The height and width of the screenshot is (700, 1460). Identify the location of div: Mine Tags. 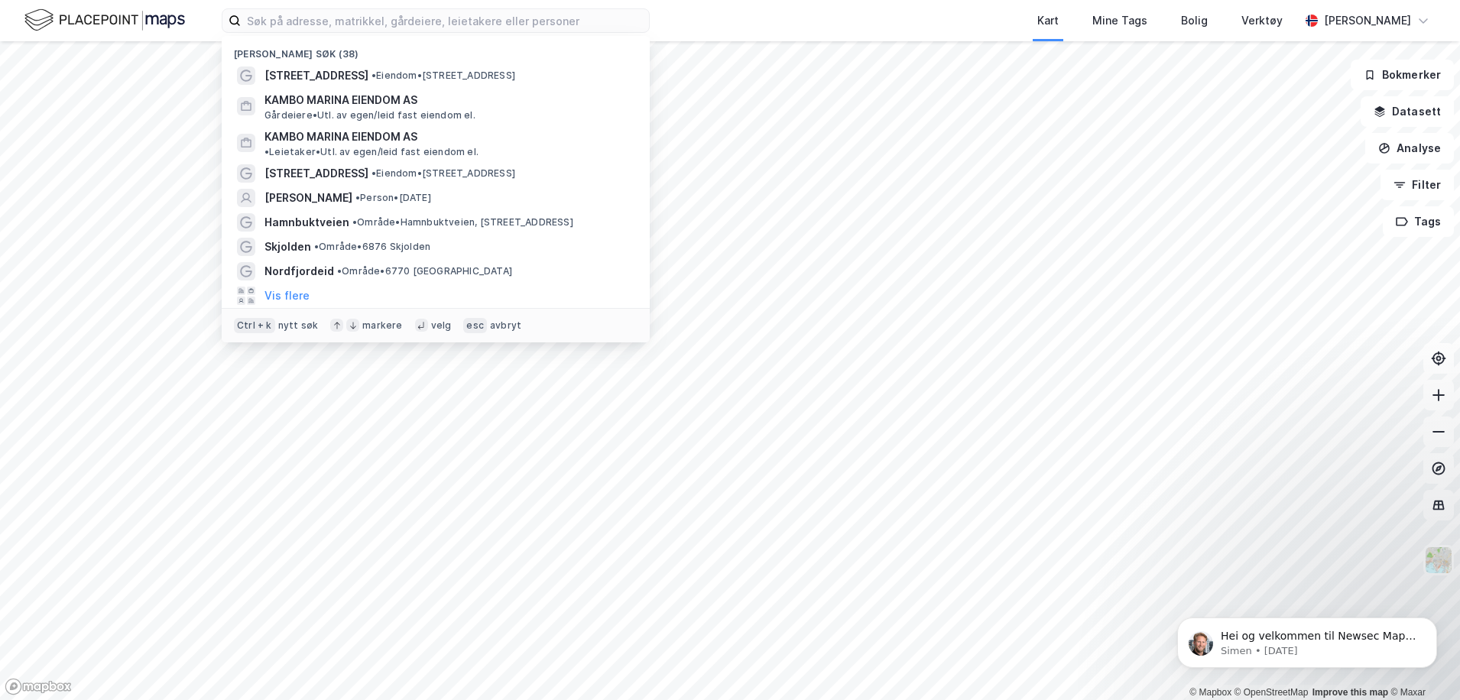
(1120, 21).